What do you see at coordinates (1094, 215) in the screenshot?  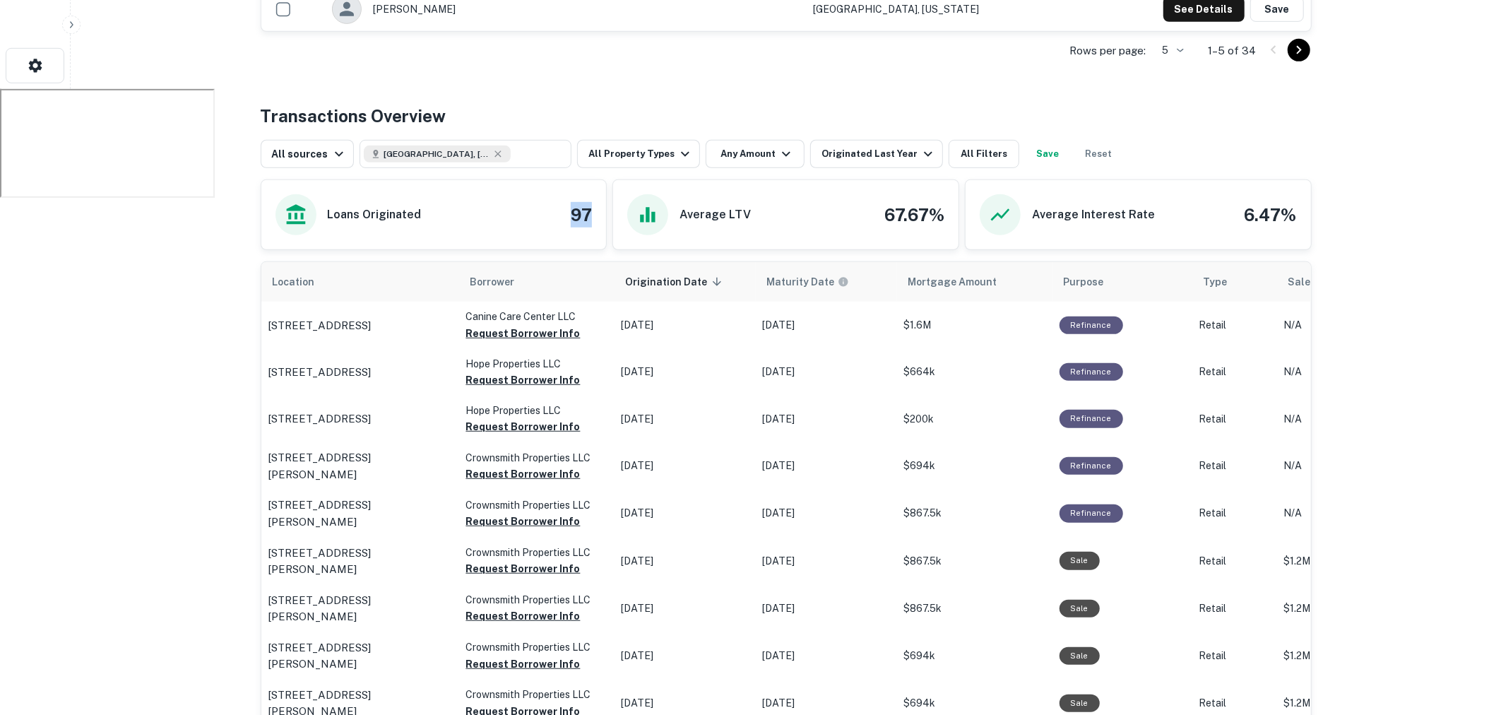 I see `h6: Average Interest Rate` at bounding box center [1094, 215].